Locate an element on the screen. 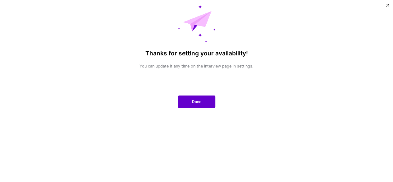 Image resolution: width=393 pixels, height=182 pixels. span: Done is located at coordinates (197, 102).